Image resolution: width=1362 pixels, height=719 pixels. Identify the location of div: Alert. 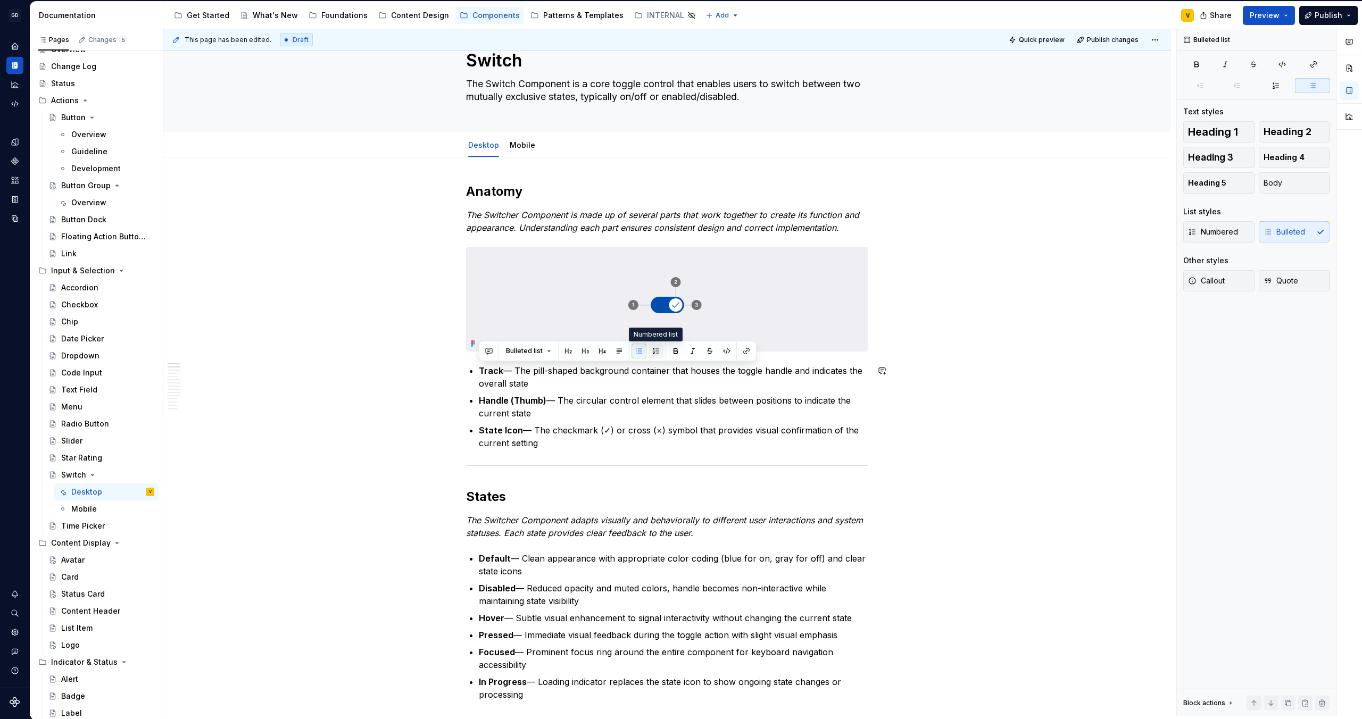
(70, 679).